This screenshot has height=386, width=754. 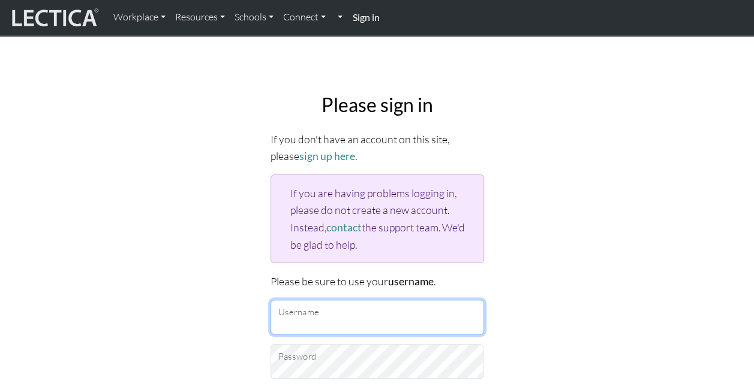 I want to click on strong: username, so click(x=411, y=281).